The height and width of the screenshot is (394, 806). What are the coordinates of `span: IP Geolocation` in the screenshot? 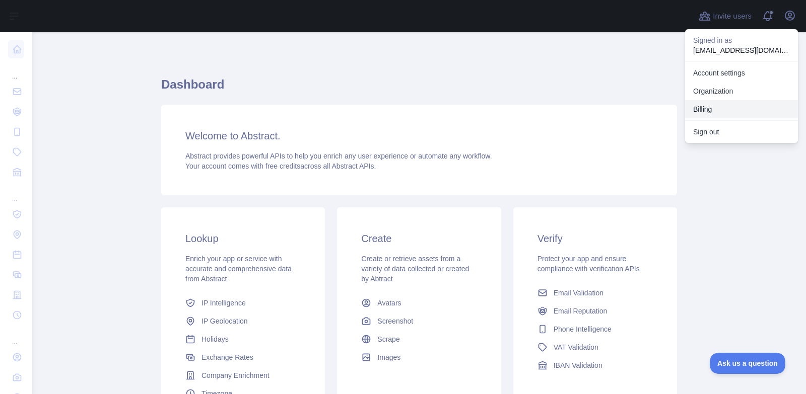 It's located at (225, 321).